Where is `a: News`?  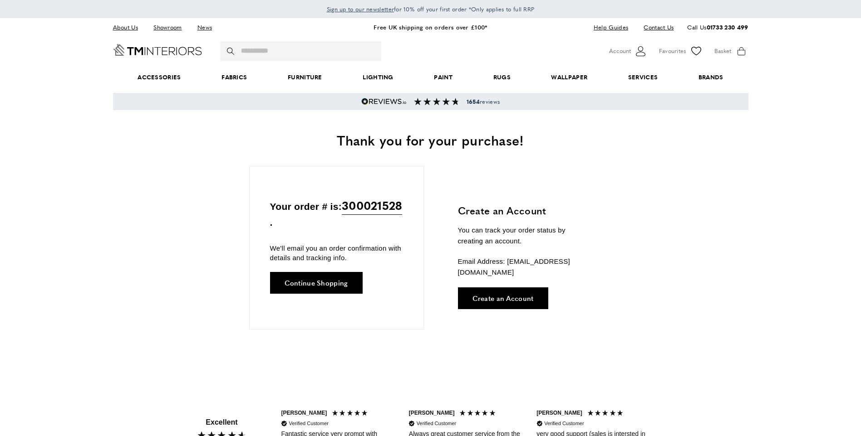
a: News is located at coordinates (205, 27).